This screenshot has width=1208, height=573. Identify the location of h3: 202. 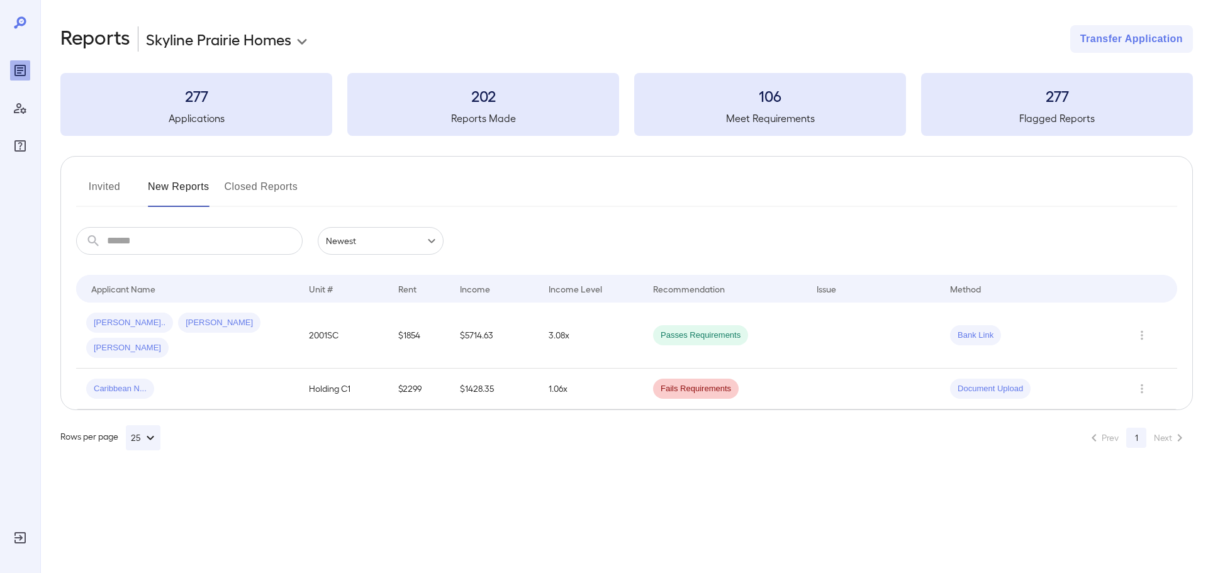
(483, 96).